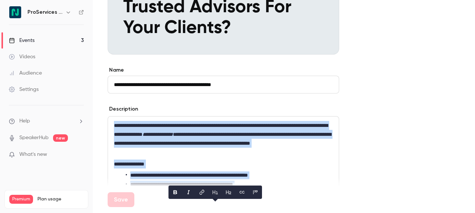 The image size is (475, 213). I want to click on span: new, so click(60, 138).